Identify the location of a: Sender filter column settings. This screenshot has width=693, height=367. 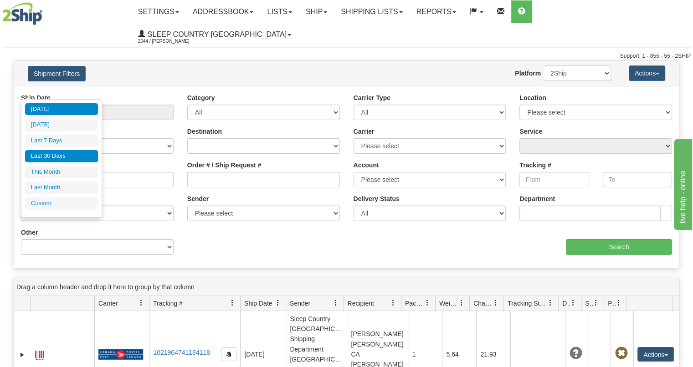
(336, 303).